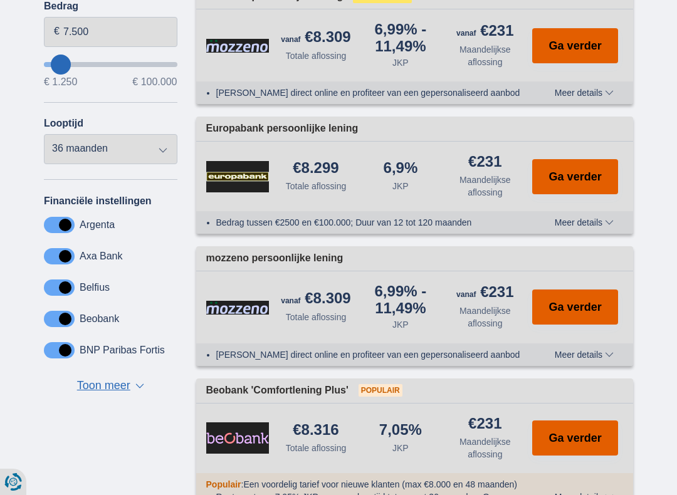 Image resolution: width=677 pixels, height=495 pixels. What do you see at coordinates (103, 386) in the screenshot?
I see `span: Toon meer` at bounding box center [103, 386].